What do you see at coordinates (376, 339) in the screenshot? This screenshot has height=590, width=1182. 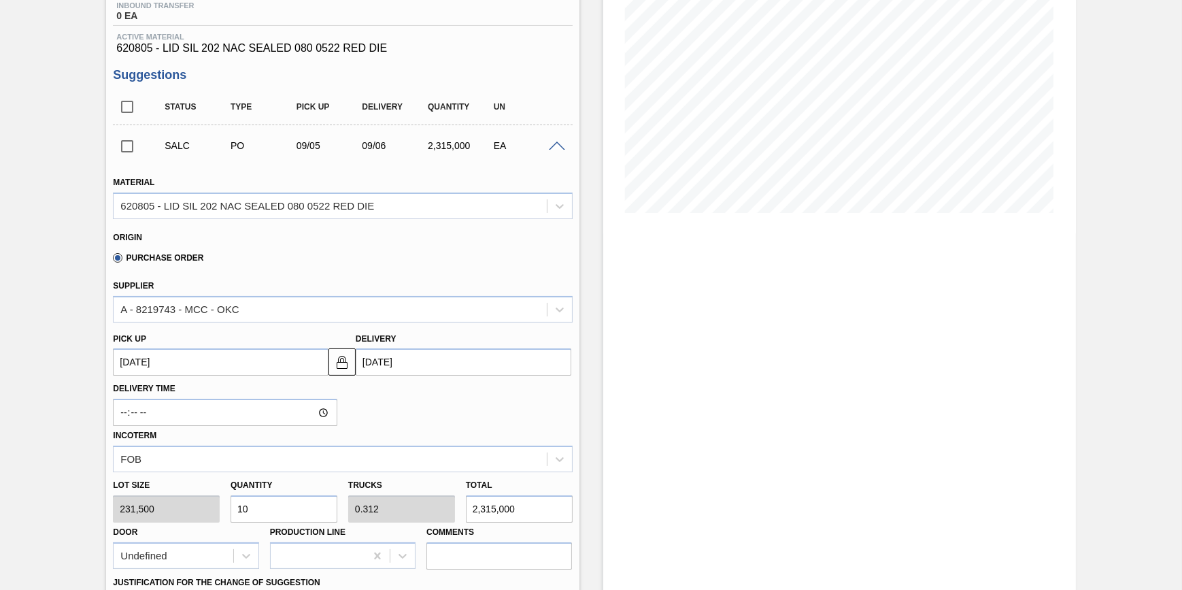 I see `label: Delivery` at bounding box center [376, 339].